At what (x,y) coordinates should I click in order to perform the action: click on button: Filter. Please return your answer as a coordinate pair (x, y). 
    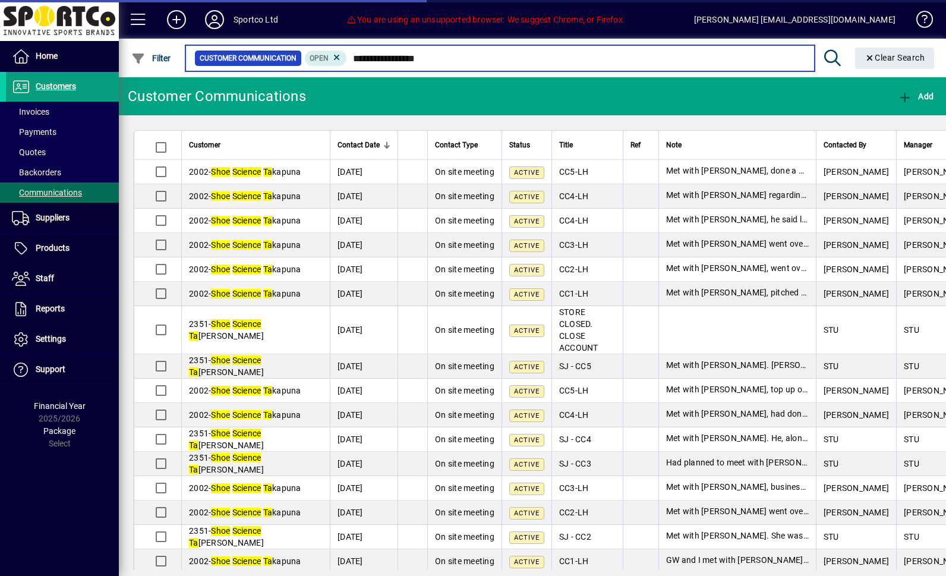
    Looking at the image, I should click on (151, 58).